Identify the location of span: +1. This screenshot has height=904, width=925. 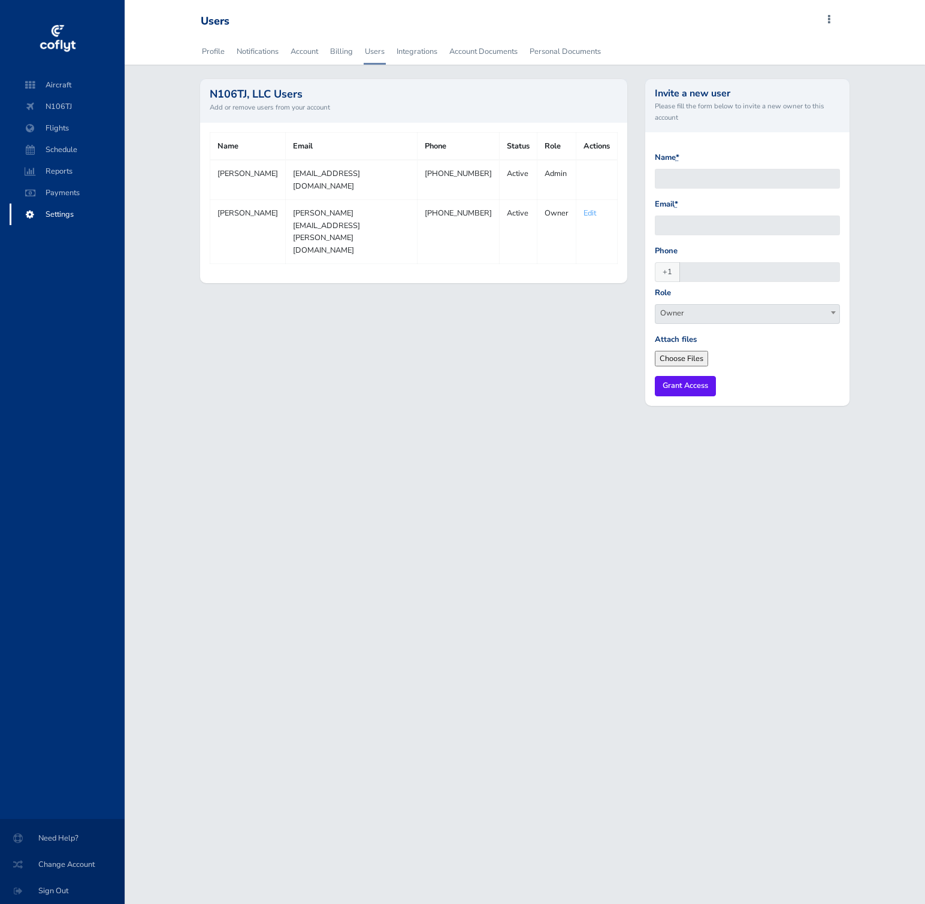
(667, 272).